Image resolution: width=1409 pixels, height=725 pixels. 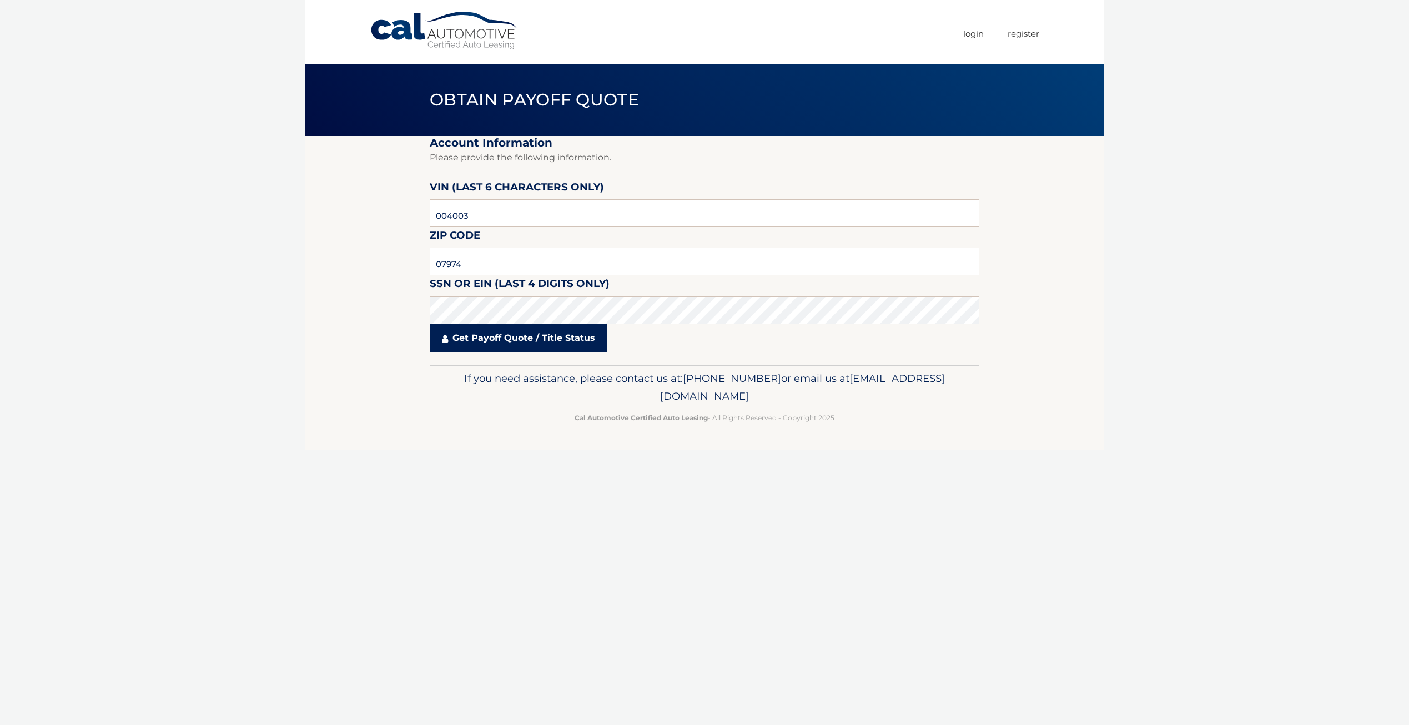 What do you see at coordinates (973, 33) in the screenshot?
I see `a: Login` at bounding box center [973, 33].